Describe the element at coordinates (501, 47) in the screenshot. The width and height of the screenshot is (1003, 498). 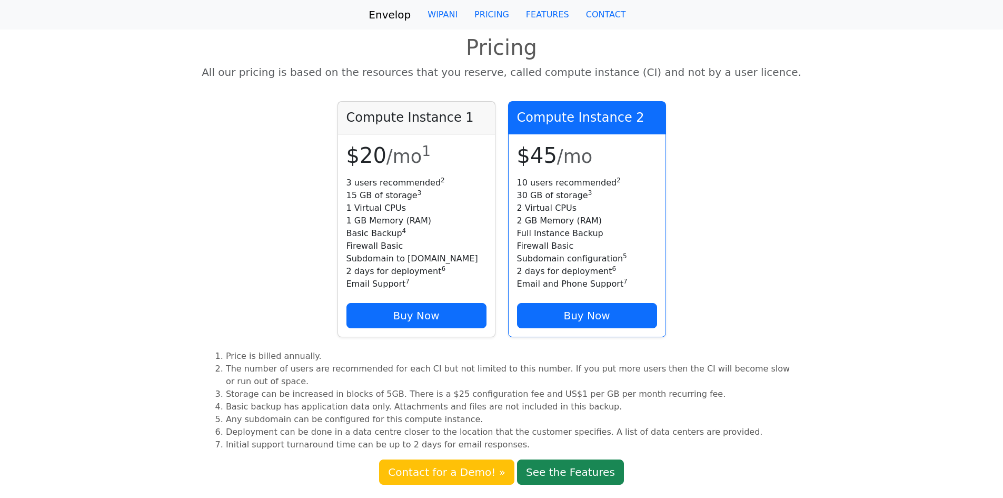
I see `h1: Pricing` at that location.